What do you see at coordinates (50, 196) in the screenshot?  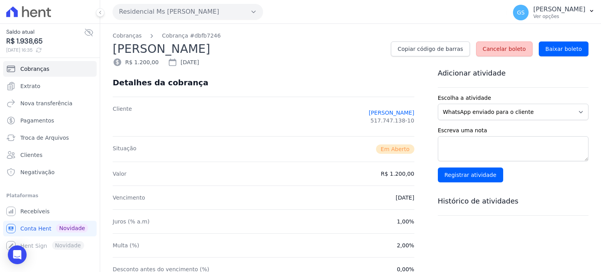 I see `div: Plataformas` at bounding box center [50, 196].